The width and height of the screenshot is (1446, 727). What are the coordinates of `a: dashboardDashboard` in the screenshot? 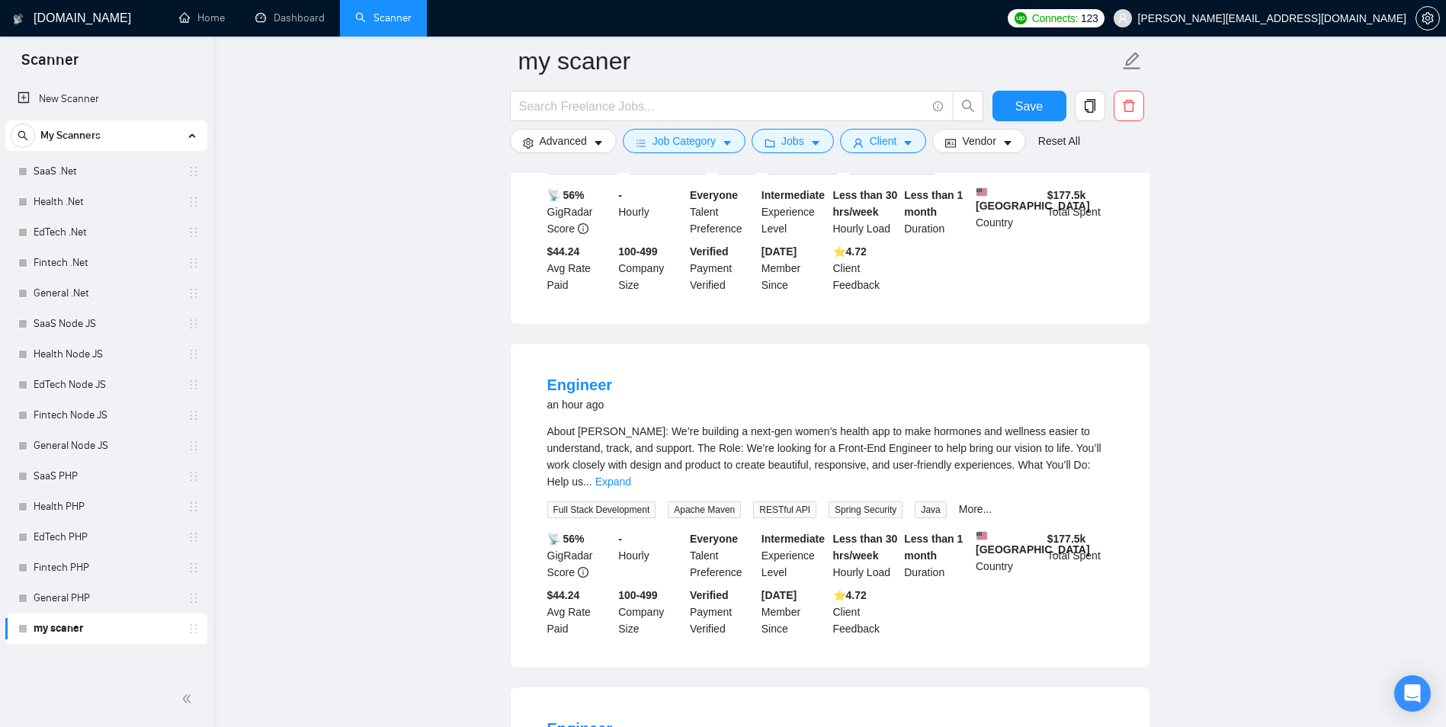 It's located at (290, 18).